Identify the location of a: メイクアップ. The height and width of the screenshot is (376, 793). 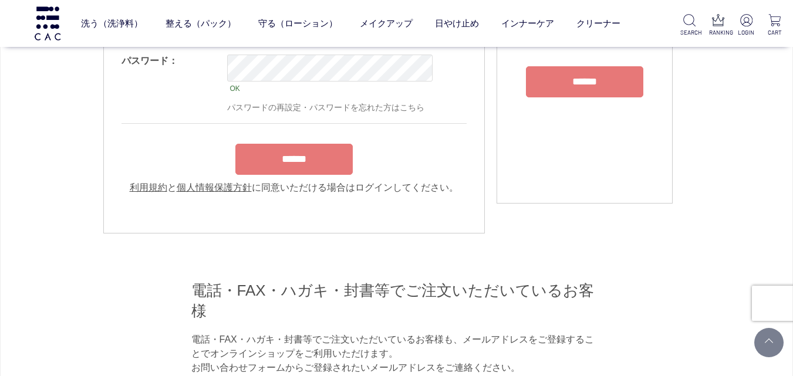
(386, 23).